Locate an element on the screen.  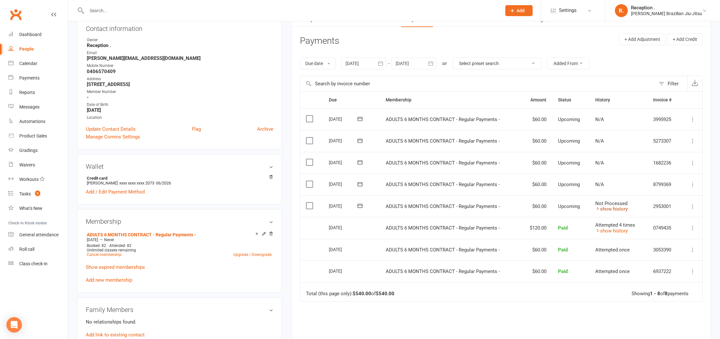
a: Add new membership is located at coordinates (109, 280).